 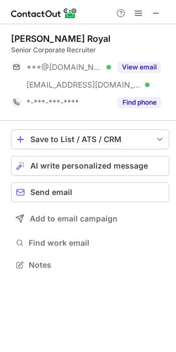 I want to click on button: Find work email, so click(x=90, y=243).